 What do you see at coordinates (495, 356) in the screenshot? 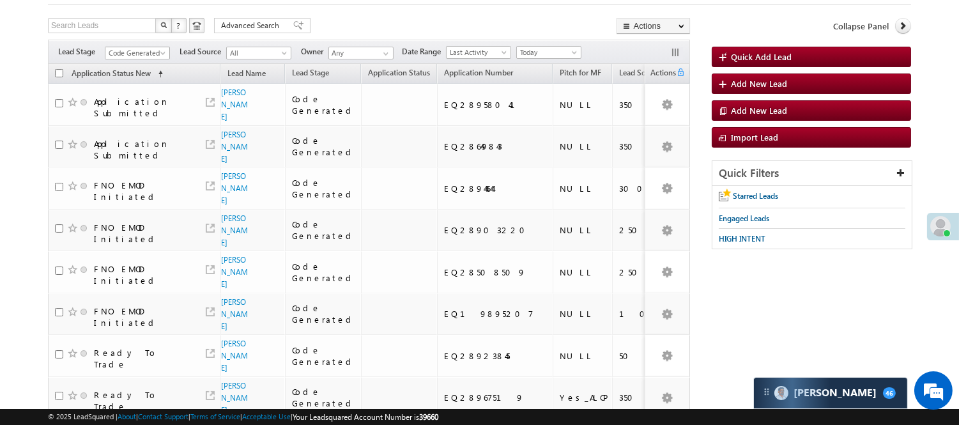
I see `div: EQ28923845` at bounding box center [495, 356].